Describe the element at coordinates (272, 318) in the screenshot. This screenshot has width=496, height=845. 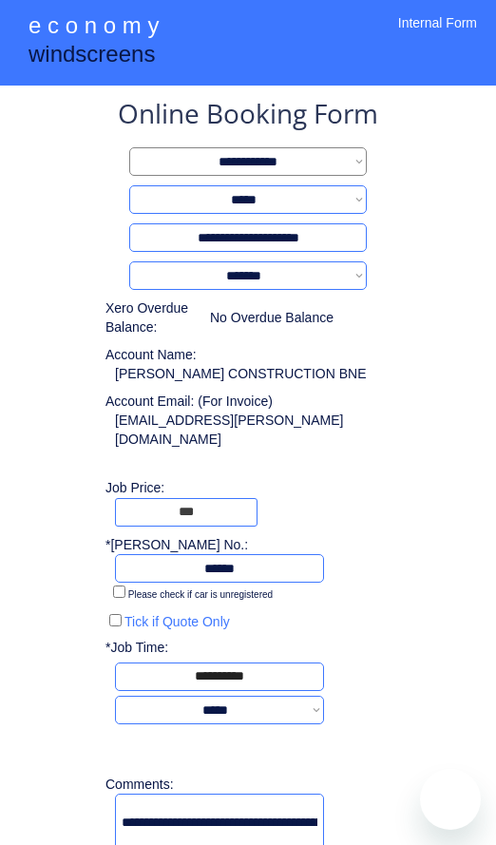
I see `div: No Overdue Balance` at that location.